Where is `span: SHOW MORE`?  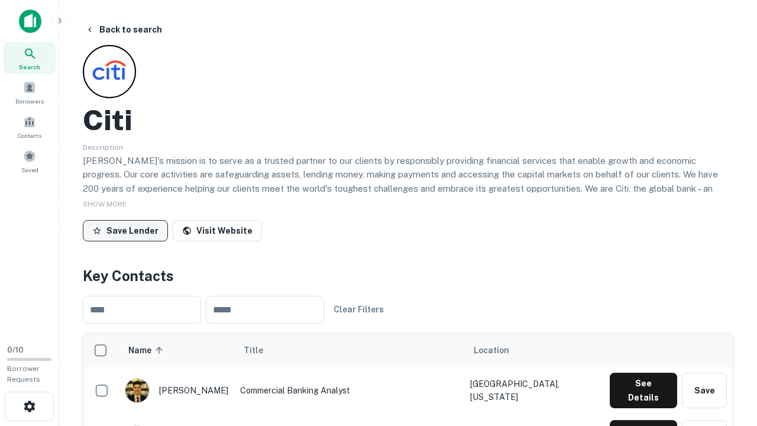 span: SHOW MORE is located at coordinates (105, 204).